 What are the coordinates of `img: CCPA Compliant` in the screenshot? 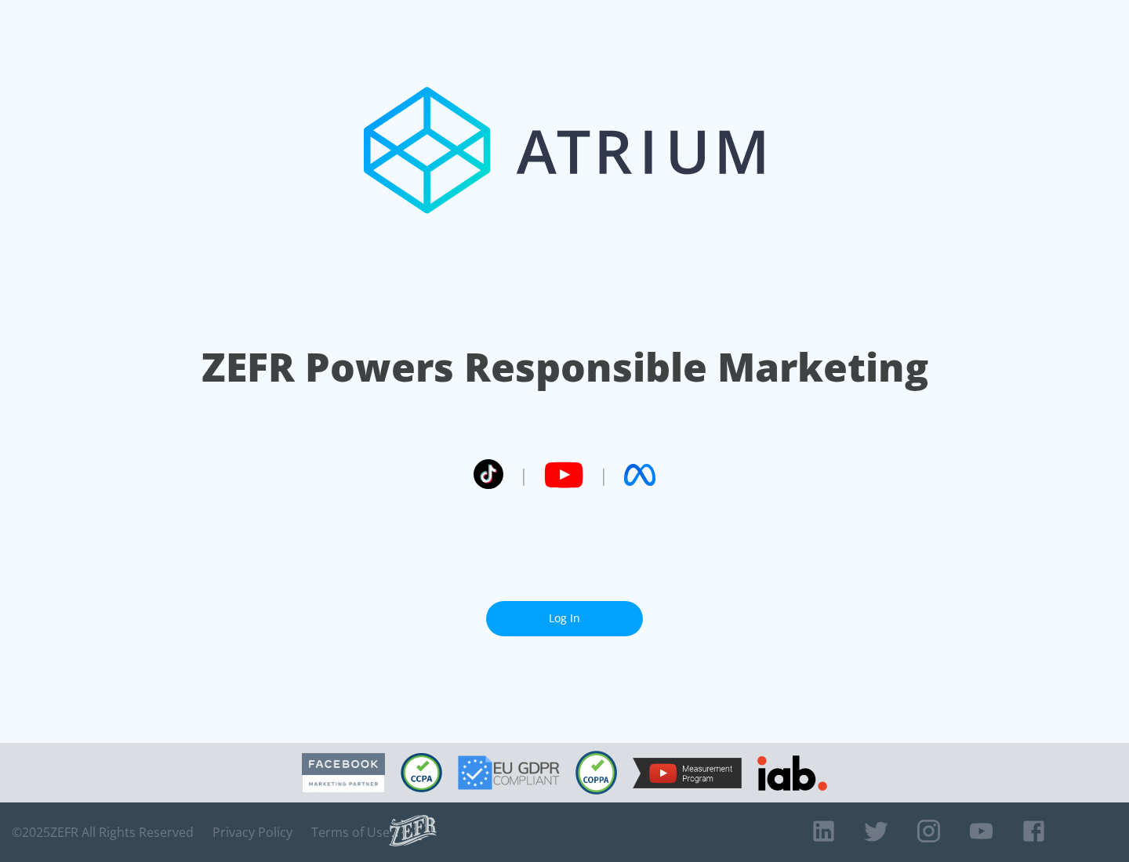 It's located at (421, 773).